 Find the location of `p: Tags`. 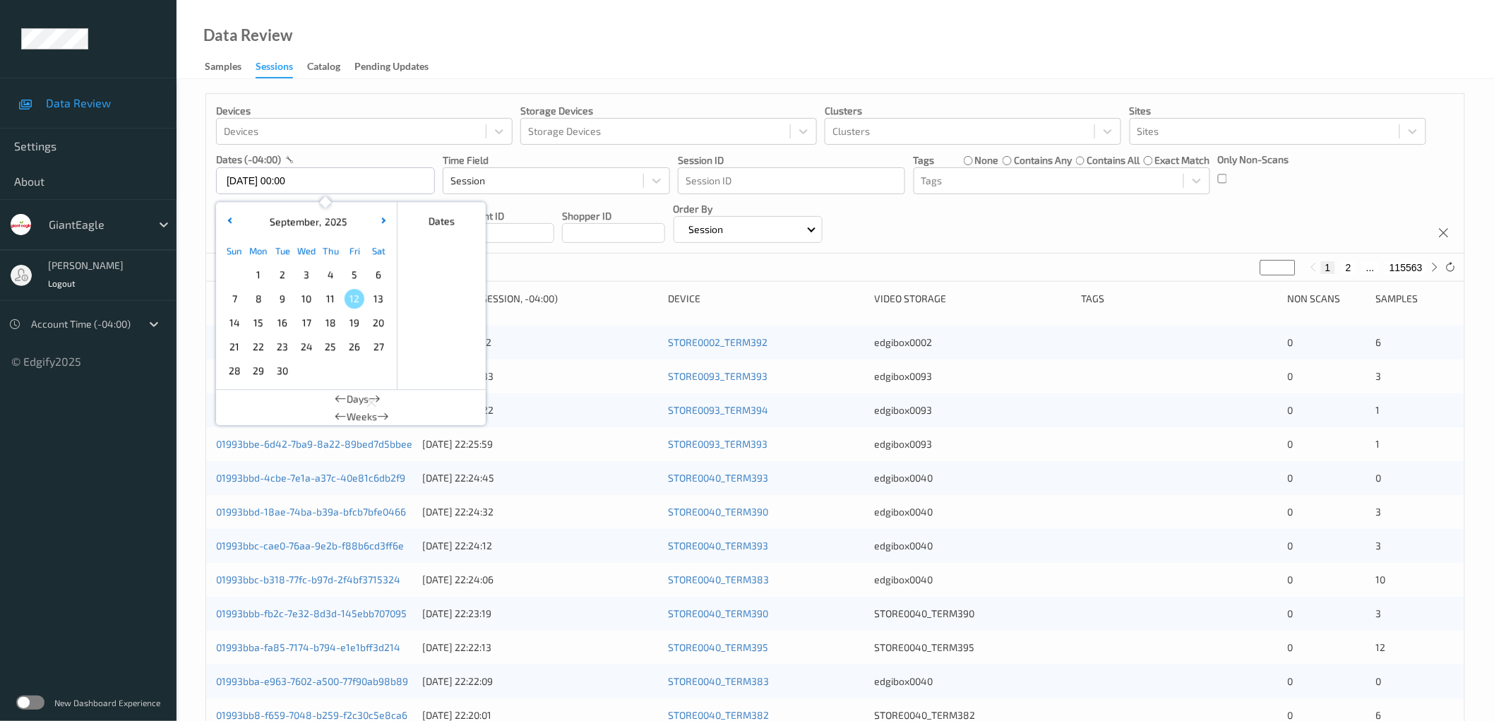

p: Tags is located at coordinates (924, 160).